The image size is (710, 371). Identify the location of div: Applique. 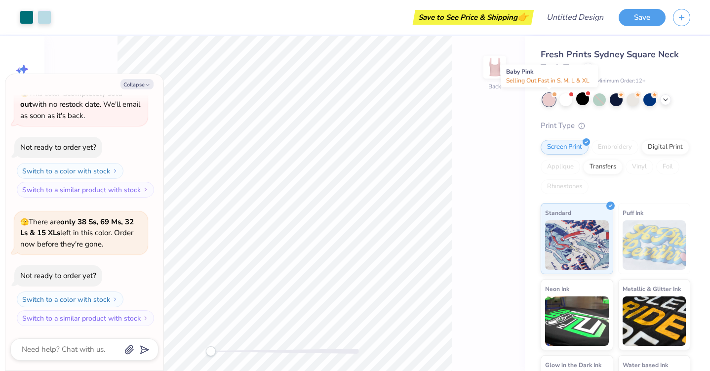
(561, 167).